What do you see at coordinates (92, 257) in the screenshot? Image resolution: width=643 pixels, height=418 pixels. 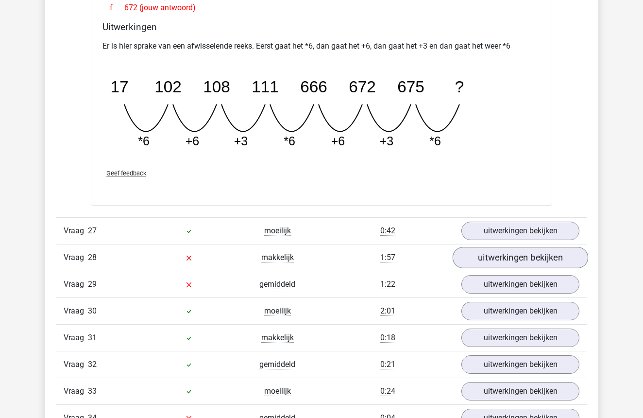 I see `span: 28` at bounding box center [92, 257].